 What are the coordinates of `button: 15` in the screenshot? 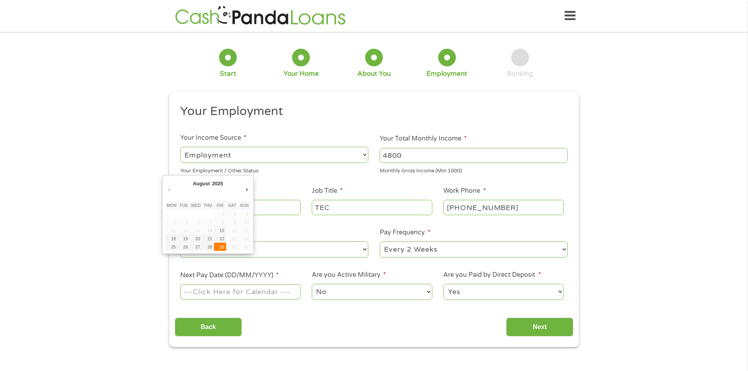 It's located at (220, 230).